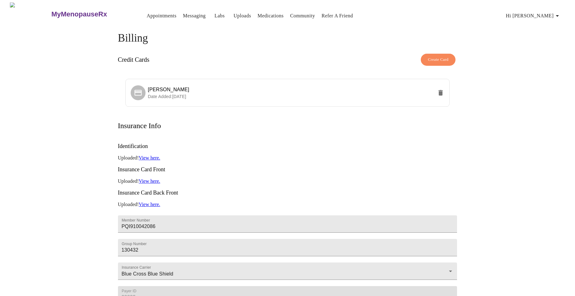 The height and width of the screenshot is (296, 575). What do you see at coordinates (303, 16) in the screenshot?
I see `button: Community` at bounding box center [303, 16].